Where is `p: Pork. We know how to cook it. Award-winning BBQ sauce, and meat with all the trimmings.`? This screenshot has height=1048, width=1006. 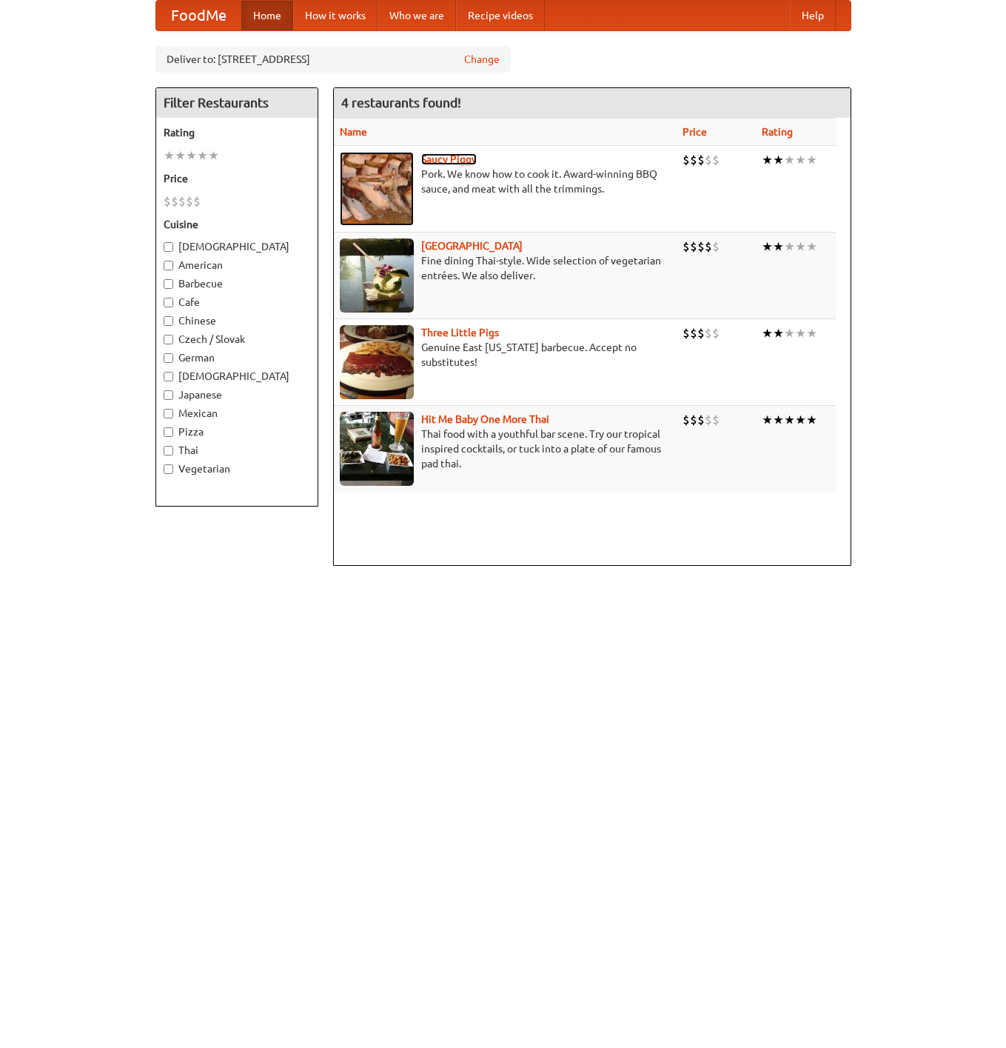
p: Pork. We know how to cook it. Award-winning BBQ sauce, and meat with all the trimmings. is located at coordinates (506, 181).